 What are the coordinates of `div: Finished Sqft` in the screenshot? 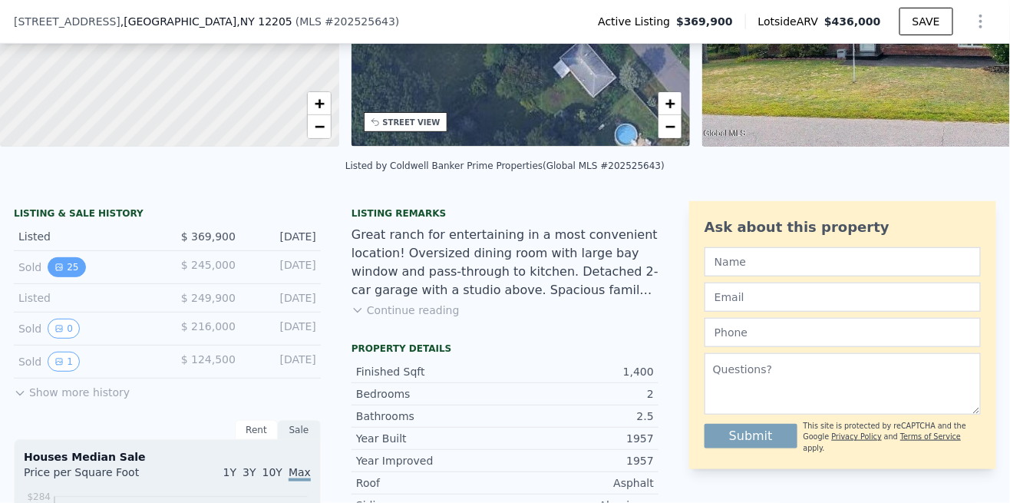 It's located at (431, 372).